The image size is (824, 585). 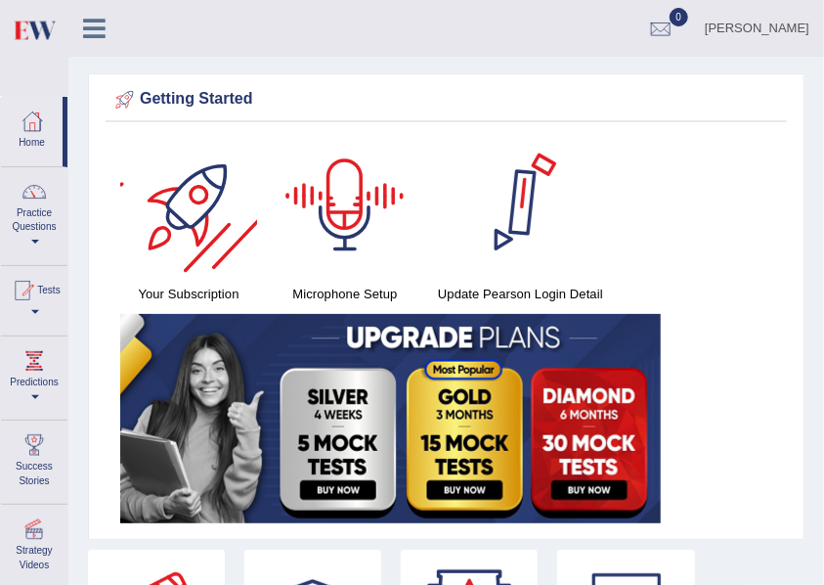 I want to click on img: small5.jpg, so click(x=390, y=418).